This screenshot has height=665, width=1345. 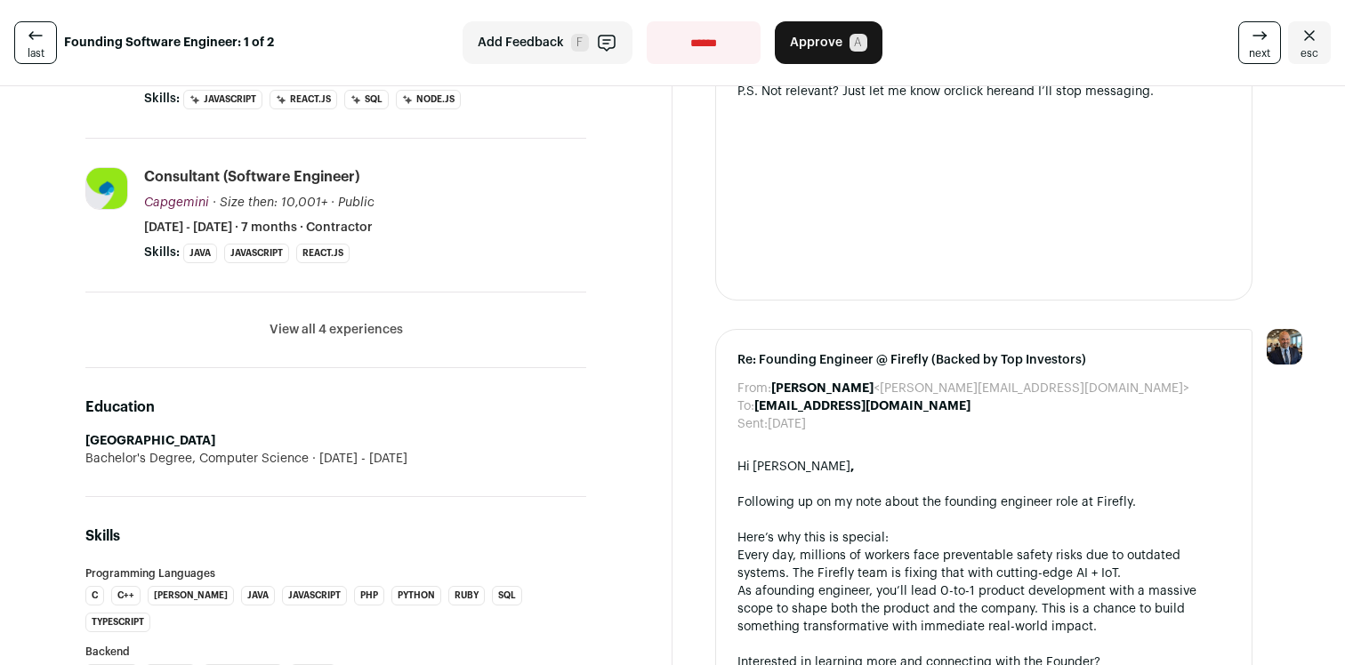 What do you see at coordinates (107, 189) in the screenshot?
I see `img: 4d928dfa2a3739eb51b229f118244f5e00fcf4166cc8bb4ac5f66c46e710fbd8.jpg` at bounding box center [107, 189].